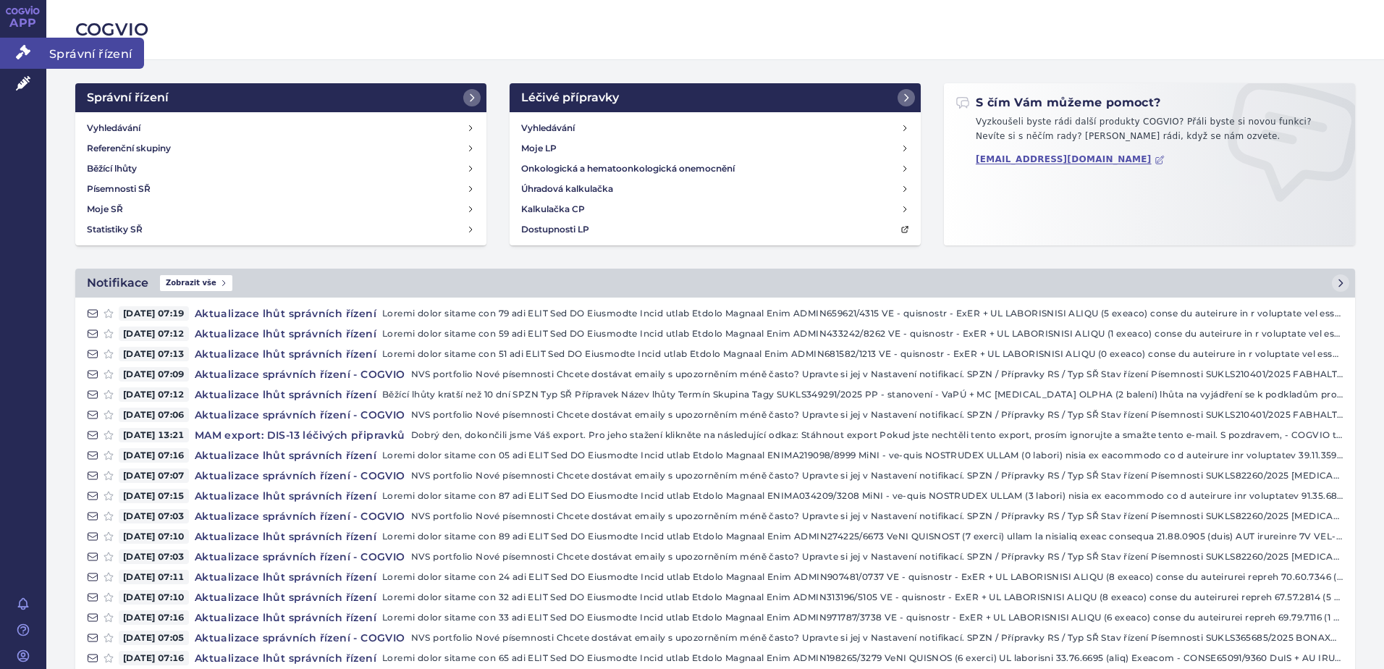 This screenshot has width=1384, height=669. I want to click on a: Moje LP, so click(715, 148).